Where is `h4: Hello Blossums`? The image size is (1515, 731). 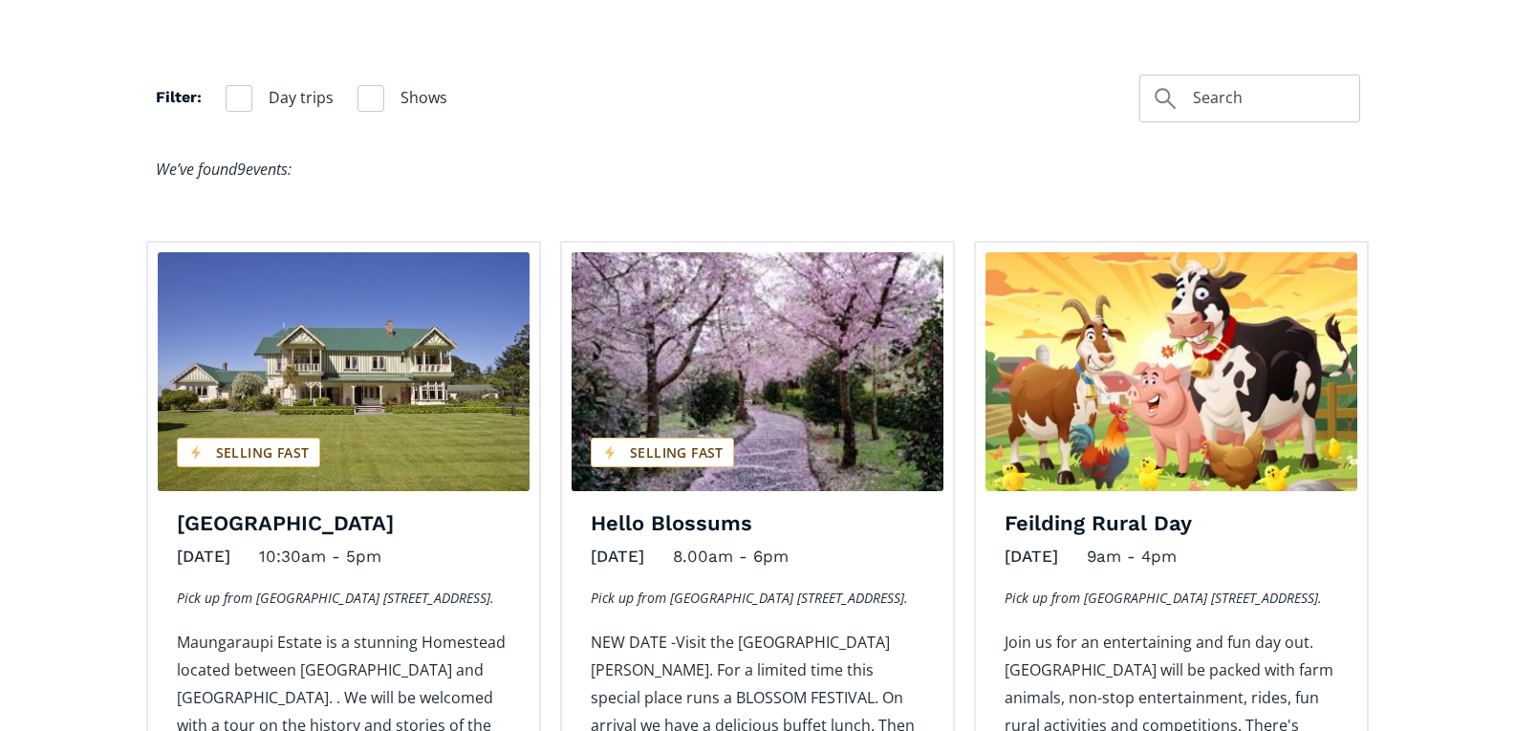
h4: Hello Blossums is located at coordinates (757, 524).